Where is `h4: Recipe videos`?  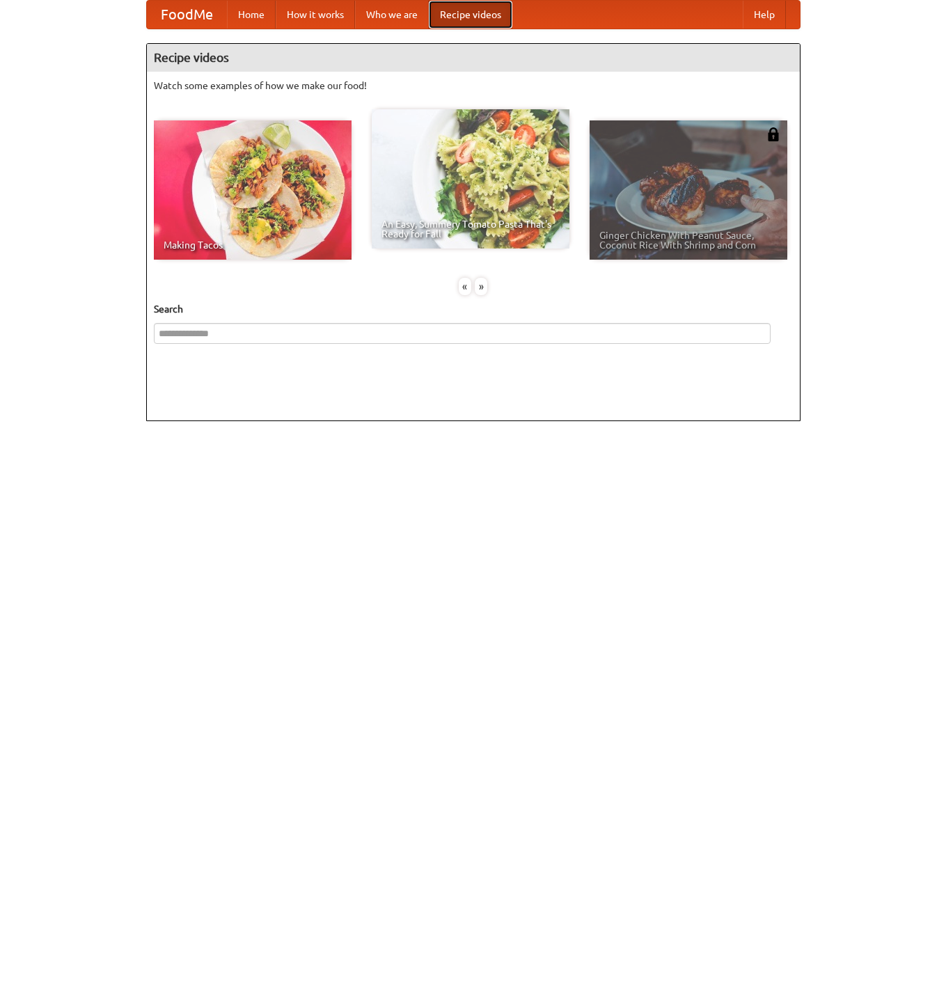
h4: Recipe videos is located at coordinates (474, 58).